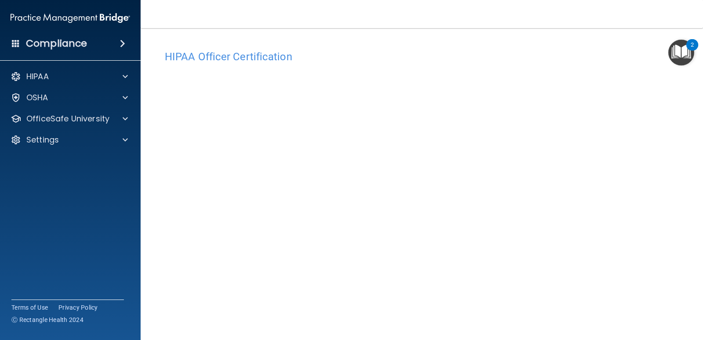 The width and height of the screenshot is (703, 340). I want to click on h4: HIPAA Officer Certification, so click(422, 57).